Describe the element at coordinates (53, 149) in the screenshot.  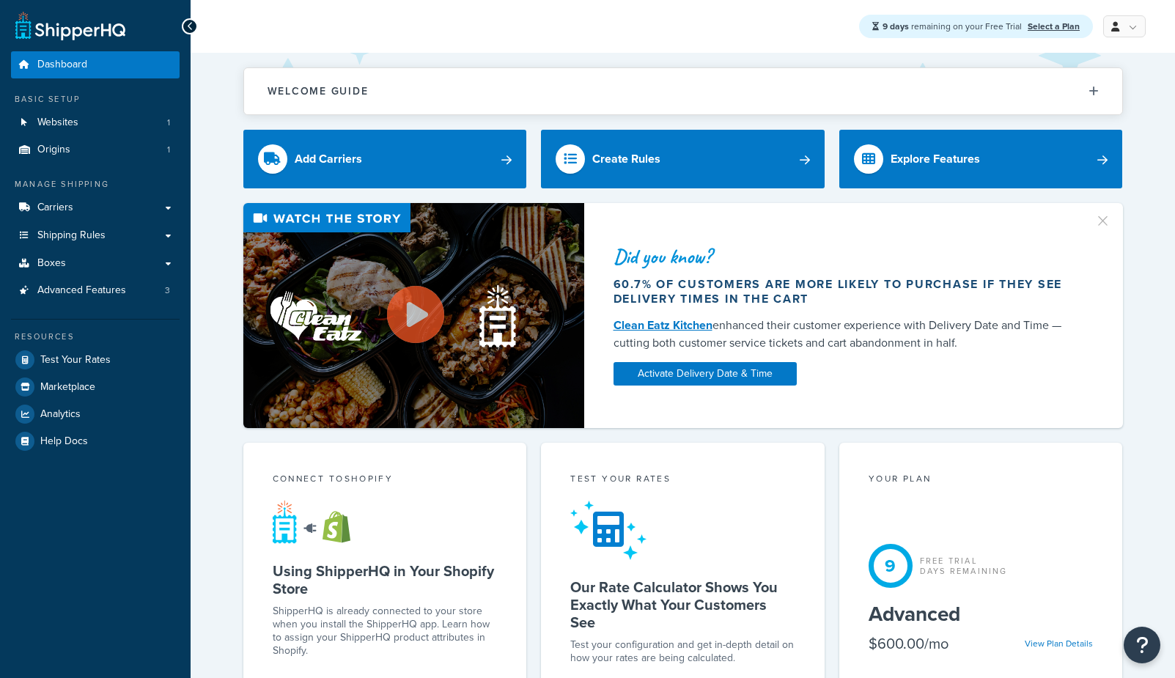
I see `span: Origins` at that location.